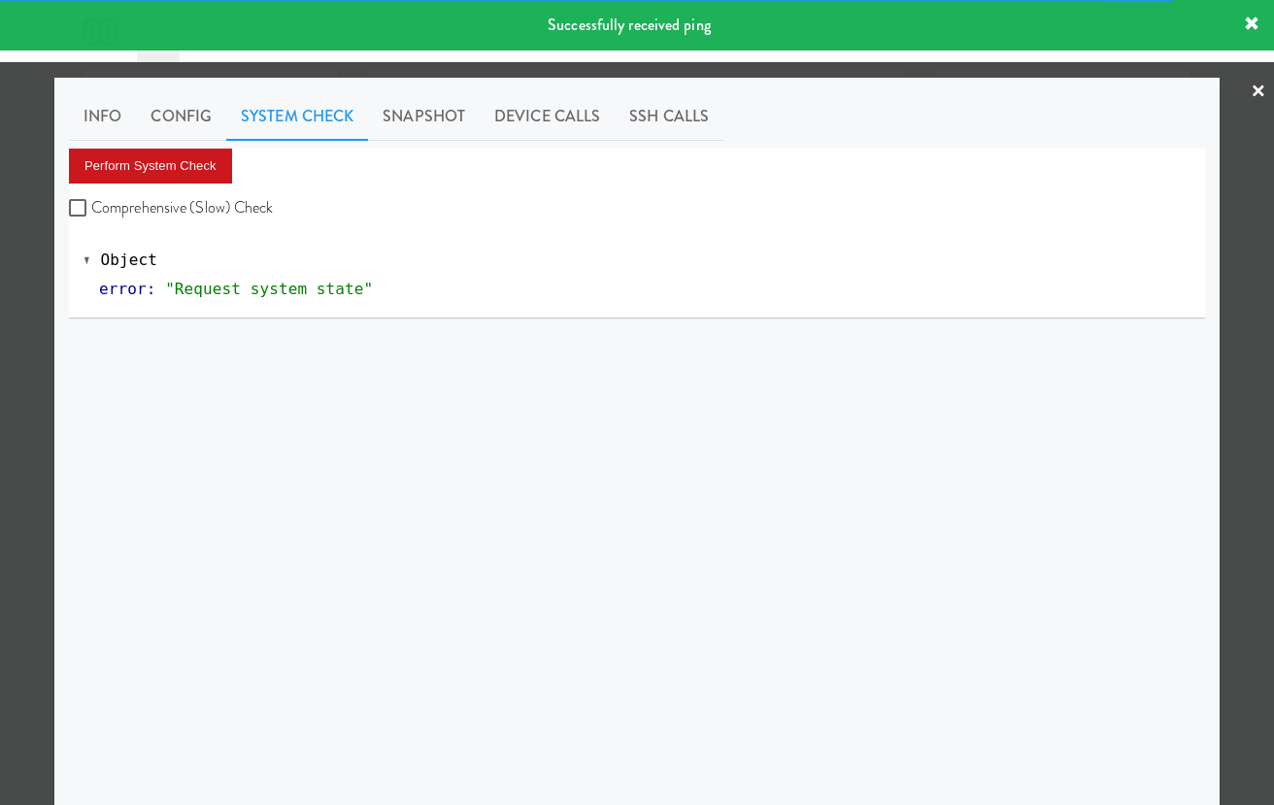 This screenshot has height=805, width=1274. Describe the element at coordinates (171, 208) in the screenshot. I see `label: Comprehensive (Slow) Check` at that location.